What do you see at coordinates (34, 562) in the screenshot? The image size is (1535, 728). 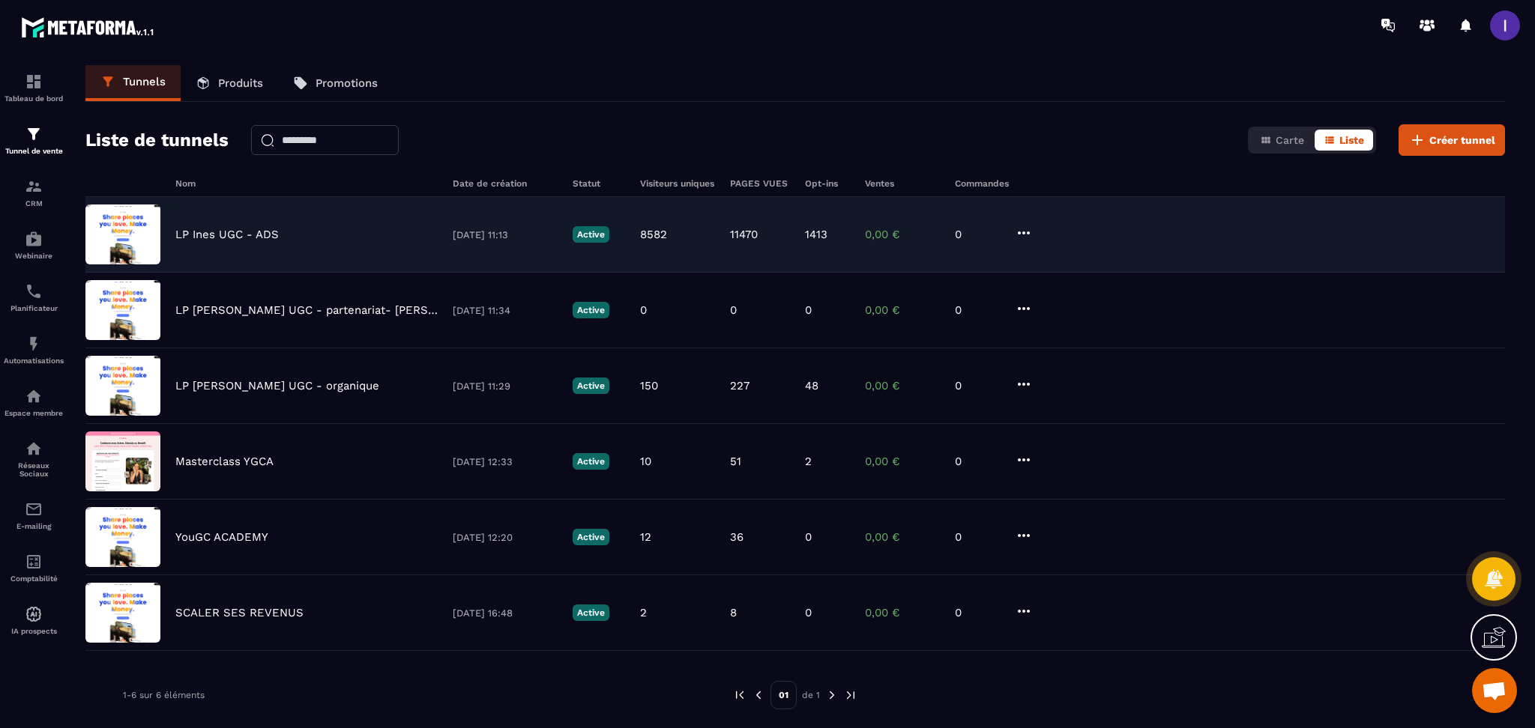 I see `img: accountant` at bounding box center [34, 562].